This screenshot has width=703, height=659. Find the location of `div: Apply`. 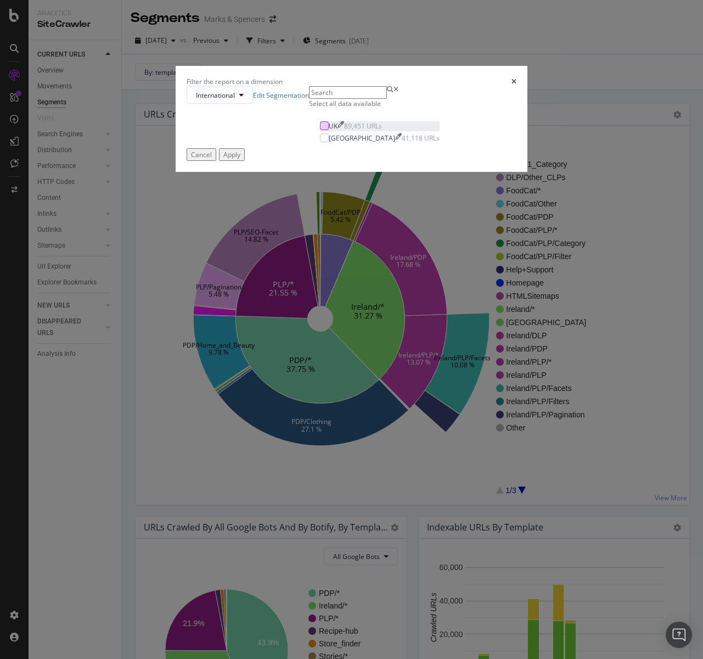

div: Apply is located at coordinates (232, 154).